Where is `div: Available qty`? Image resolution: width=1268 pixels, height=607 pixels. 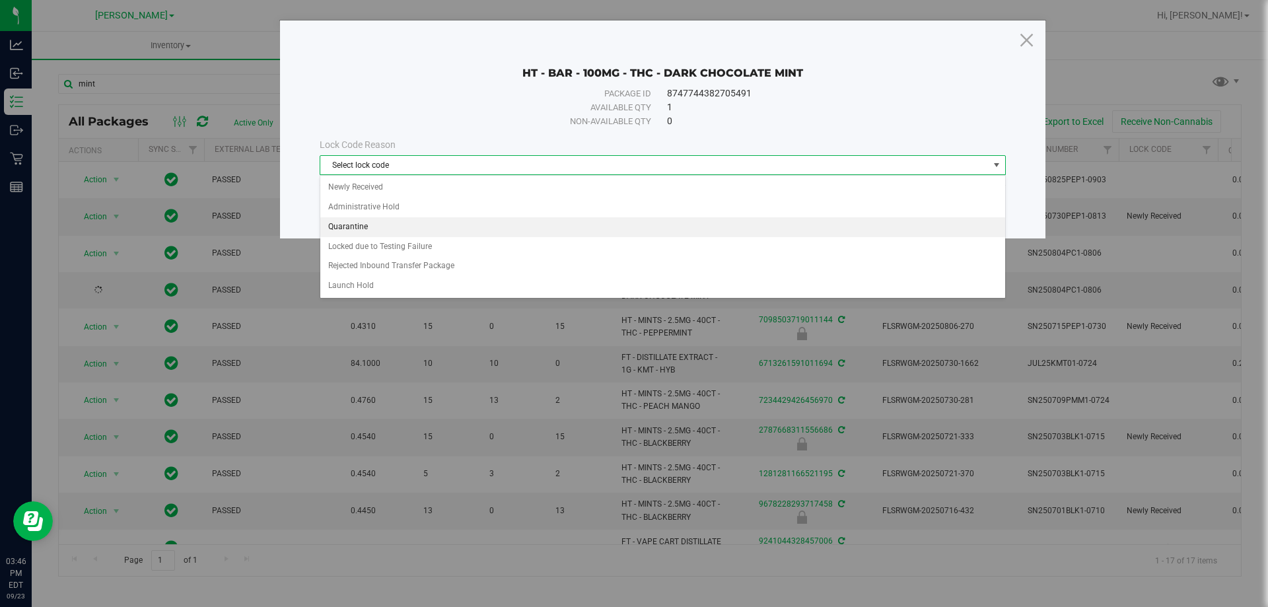
div: Available qty is located at coordinates (500, 108).